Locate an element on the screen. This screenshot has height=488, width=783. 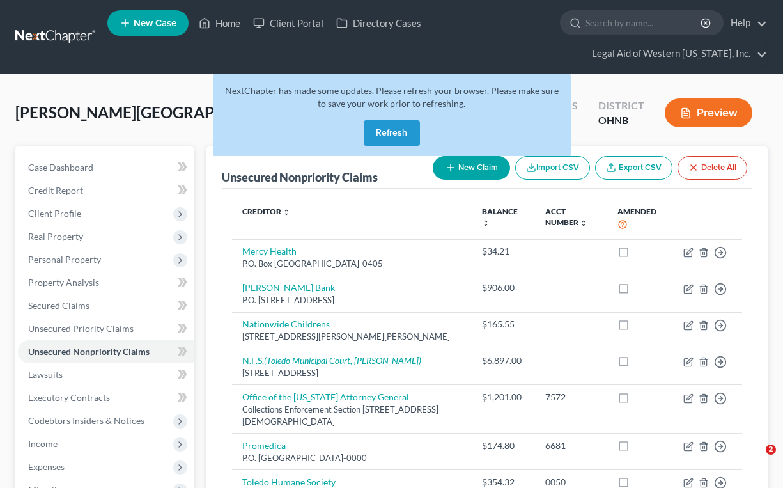
div: 7572 is located at coordinates (571, 397).